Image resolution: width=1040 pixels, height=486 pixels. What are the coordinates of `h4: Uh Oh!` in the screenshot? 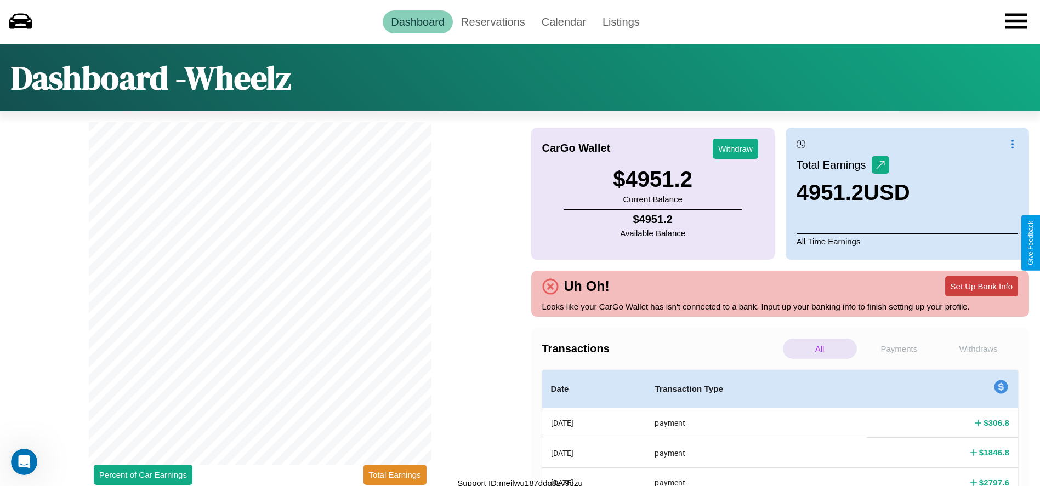 It's located at (587, 286).